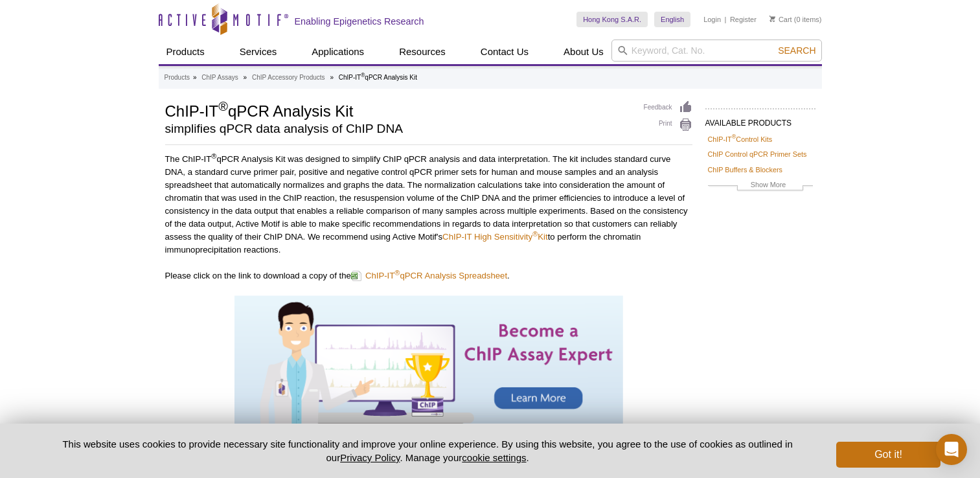  What do you see at coordinates (760, 120) in the screenshot?
I see `h2: AVAILABLE PRODUCTS` at bounding box center [760, 120].